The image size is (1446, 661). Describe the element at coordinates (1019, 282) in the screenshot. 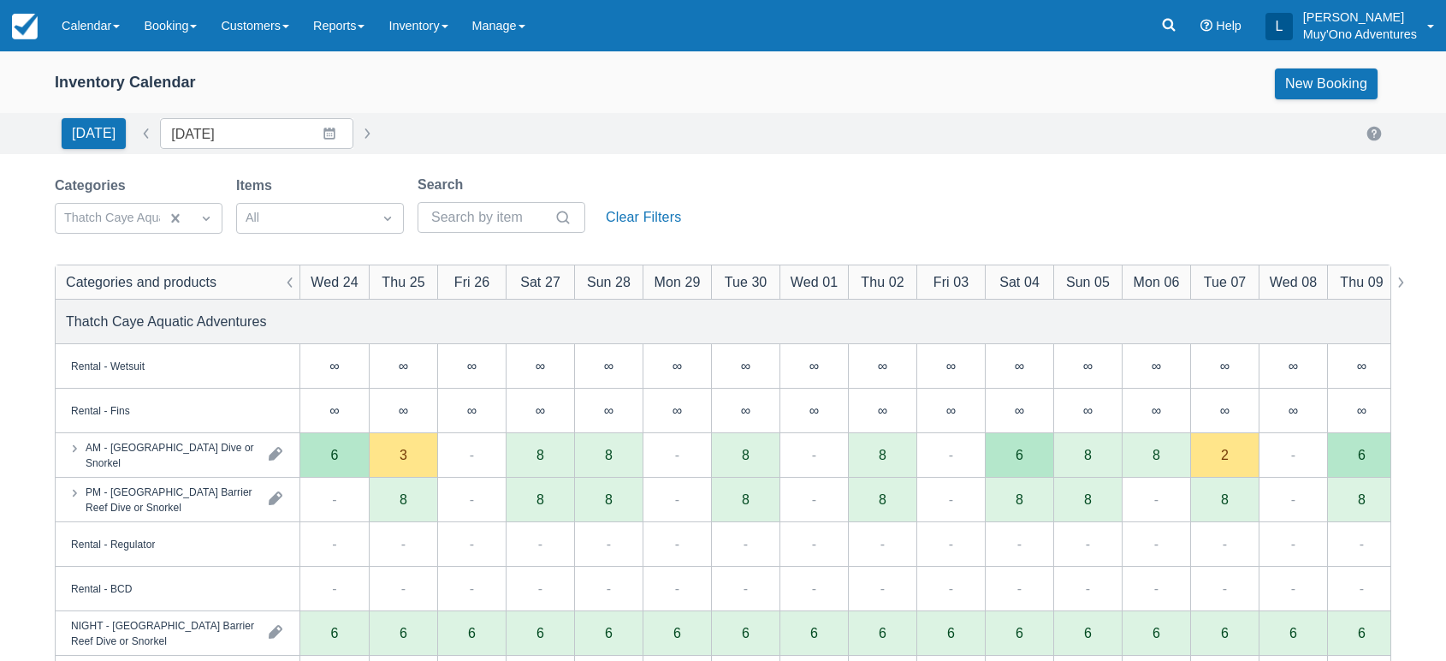

I see `div: Sat 04` at that location.